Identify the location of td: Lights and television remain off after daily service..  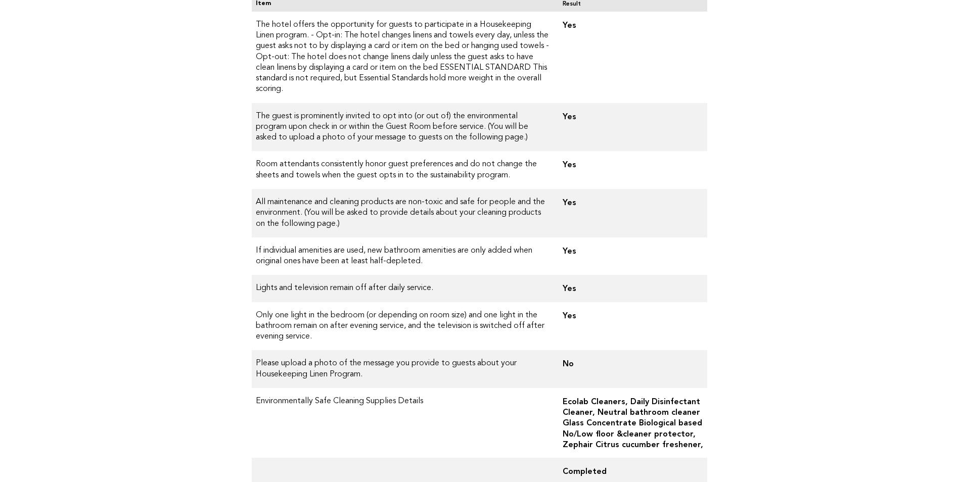
(403, 288).